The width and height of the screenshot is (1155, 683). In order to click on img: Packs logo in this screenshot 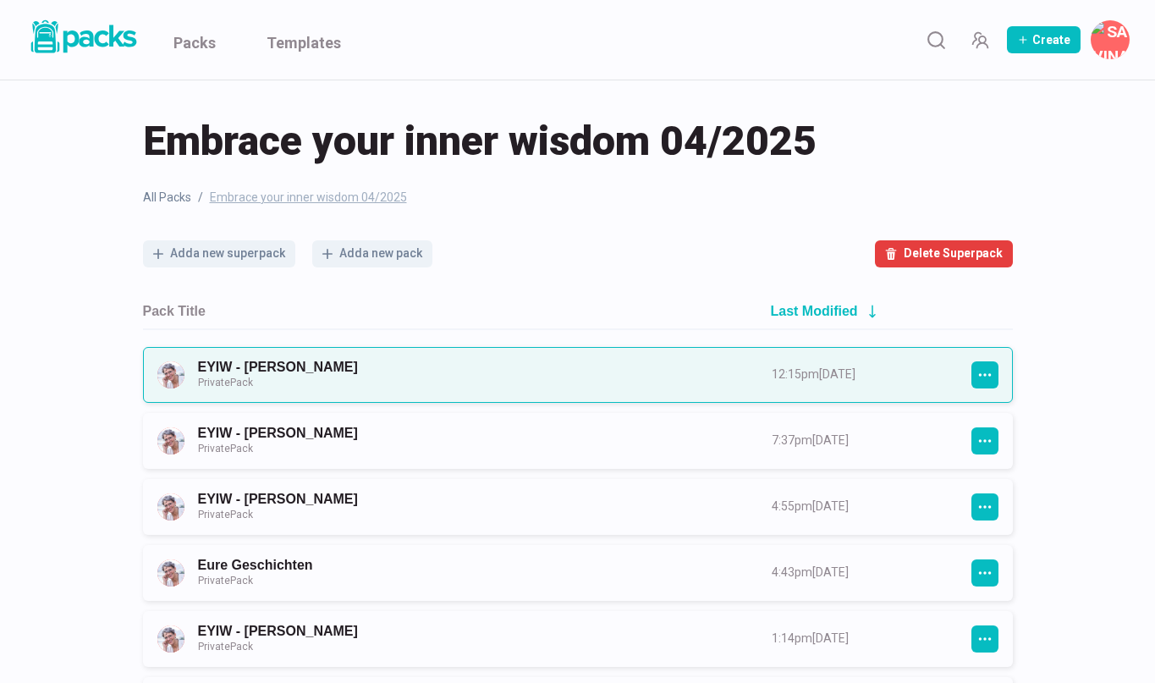, I will do `click(82, 36)`.